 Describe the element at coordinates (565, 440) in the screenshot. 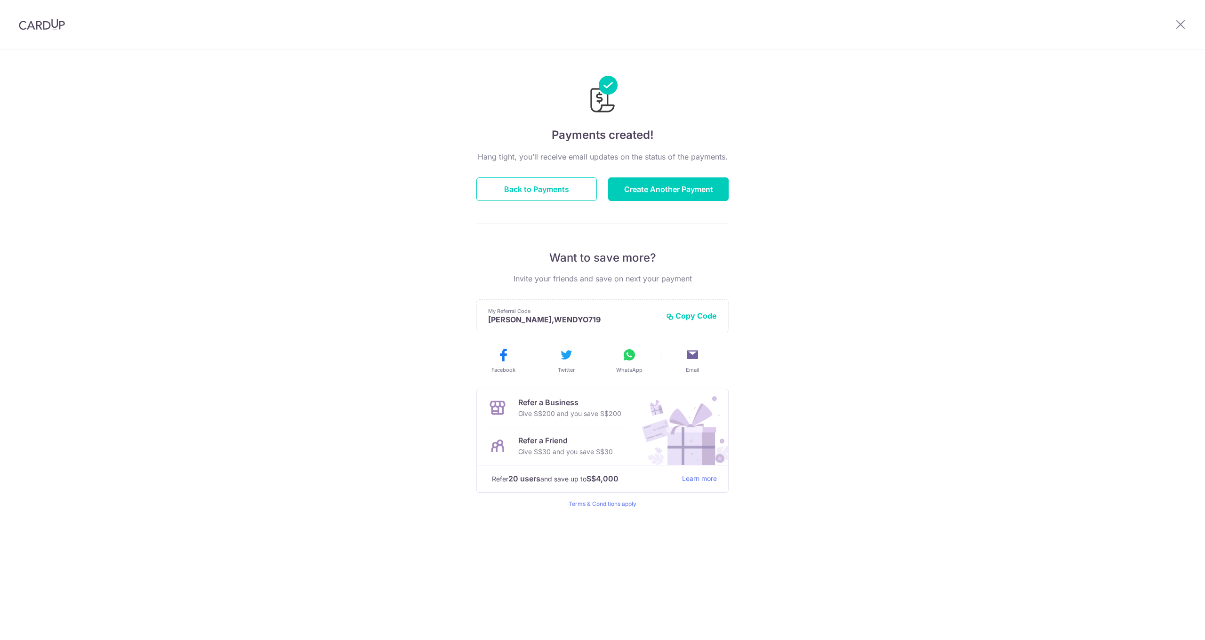

I see `p: Refer a Friend` at that location.